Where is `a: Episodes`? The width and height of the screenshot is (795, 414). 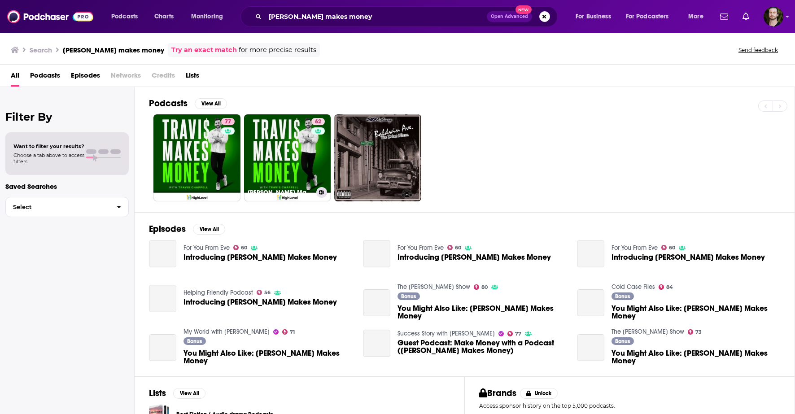 a: Episodes is located at coordinates (85, 77).